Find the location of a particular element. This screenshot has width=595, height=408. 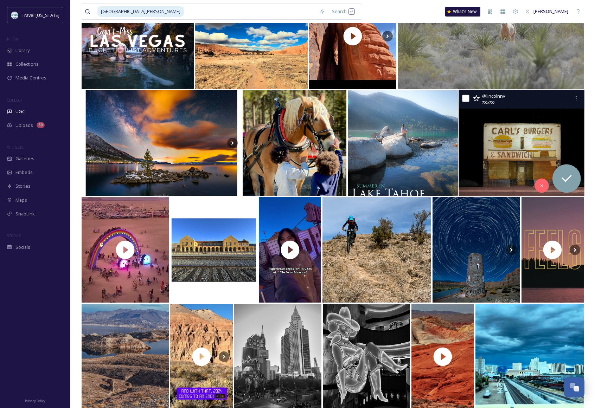

a: What's New is located at coordinates (463, 12).